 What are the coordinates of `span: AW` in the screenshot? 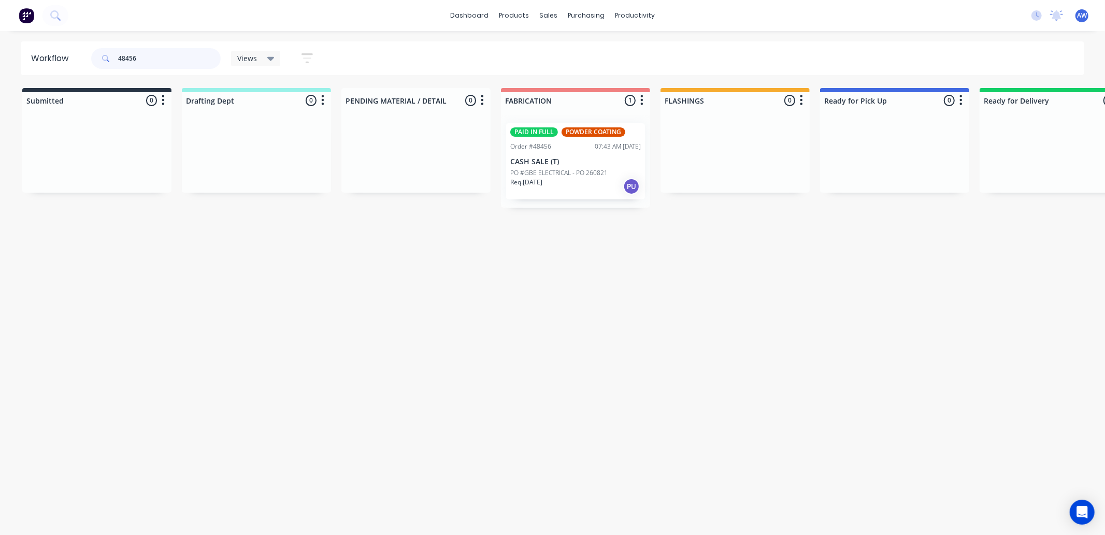 It's located at (1082, 16).